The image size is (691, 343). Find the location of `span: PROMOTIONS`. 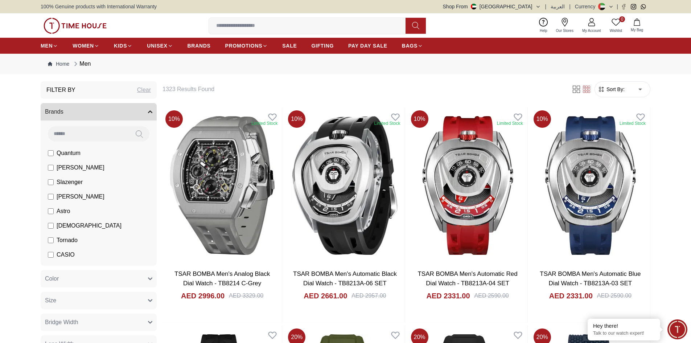

span: PROMOTIONS is located at coordinates (244, 46).